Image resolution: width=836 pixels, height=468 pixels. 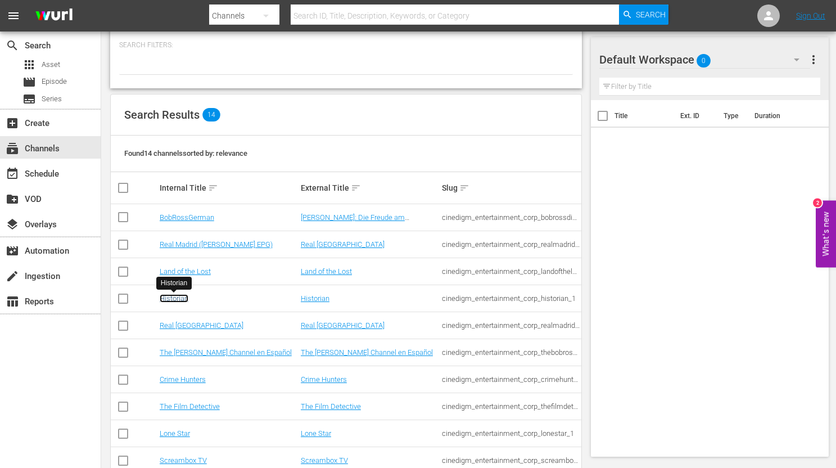 What do you see at coordinates (12, 276) in the screenshot?
I see `span: Ingestion` at bounding box center [12, 276].